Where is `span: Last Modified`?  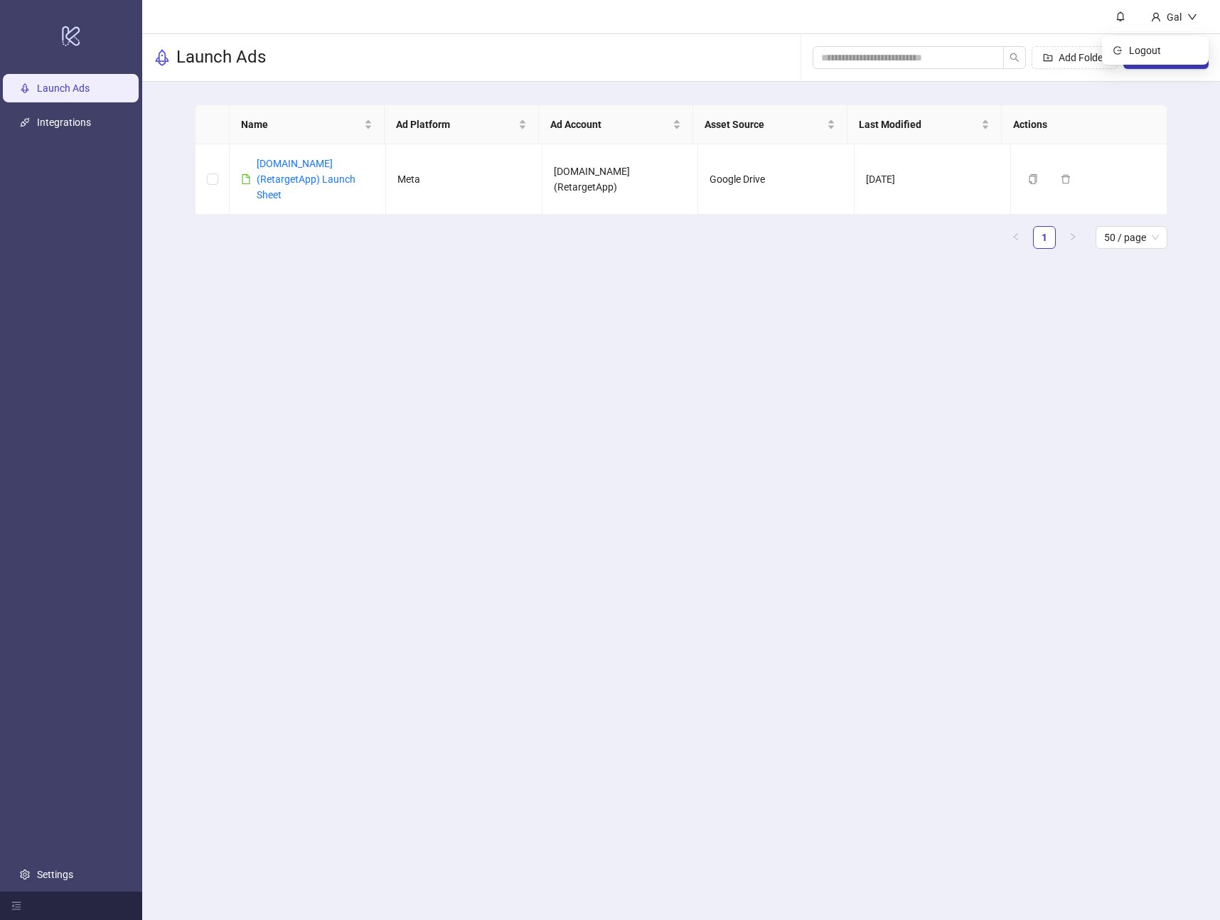
span: Last Modified is located at coordinates (919, 124).